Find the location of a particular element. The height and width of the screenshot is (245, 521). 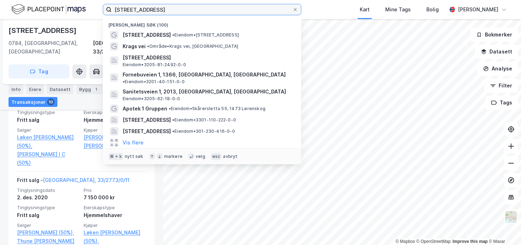

span: Eiendom • 3201-40-151-0-0 is located at coordinates (154, 82).